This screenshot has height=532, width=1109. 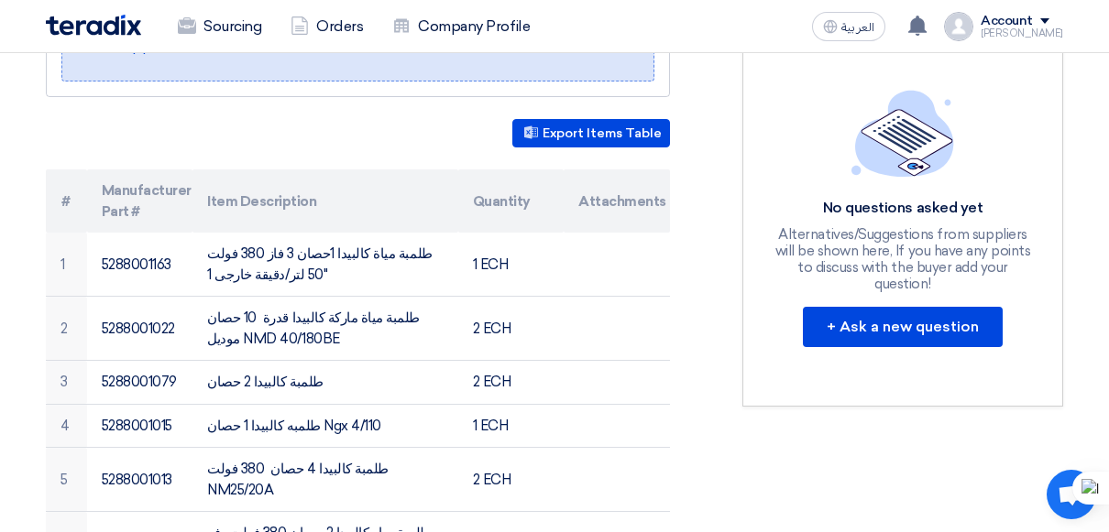 What do you see at coordinates (902, 208) in the screenshot?
I see `div: No questions asked yet` at bounding box center [902, 208].